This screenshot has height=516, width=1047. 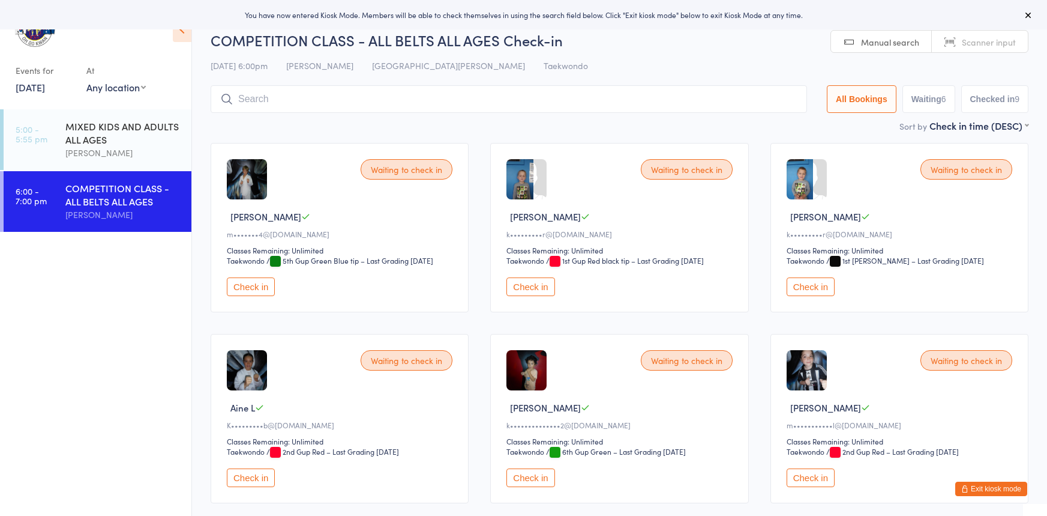 I want to click on div: Check in time (DESC), so click(x=979, y=125).